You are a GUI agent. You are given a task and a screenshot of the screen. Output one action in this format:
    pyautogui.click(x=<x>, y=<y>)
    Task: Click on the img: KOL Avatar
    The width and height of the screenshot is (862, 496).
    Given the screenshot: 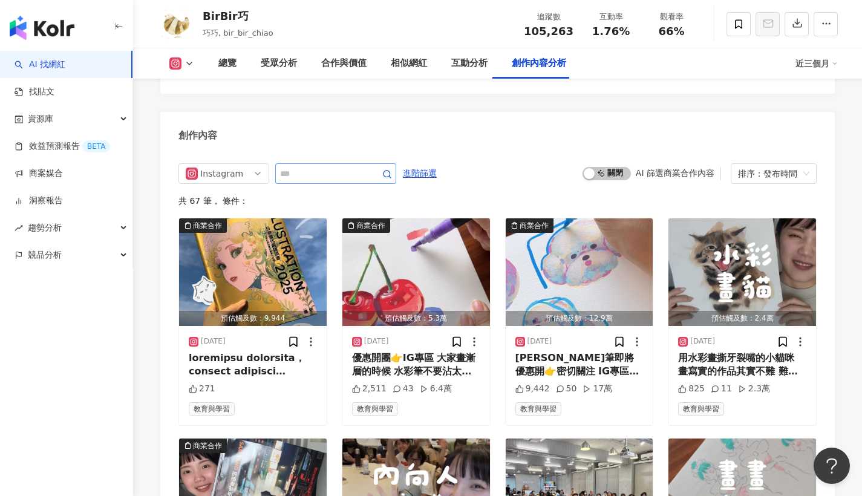 What is the action you would take?
    pyautogui.click(x=175, y=24)
    